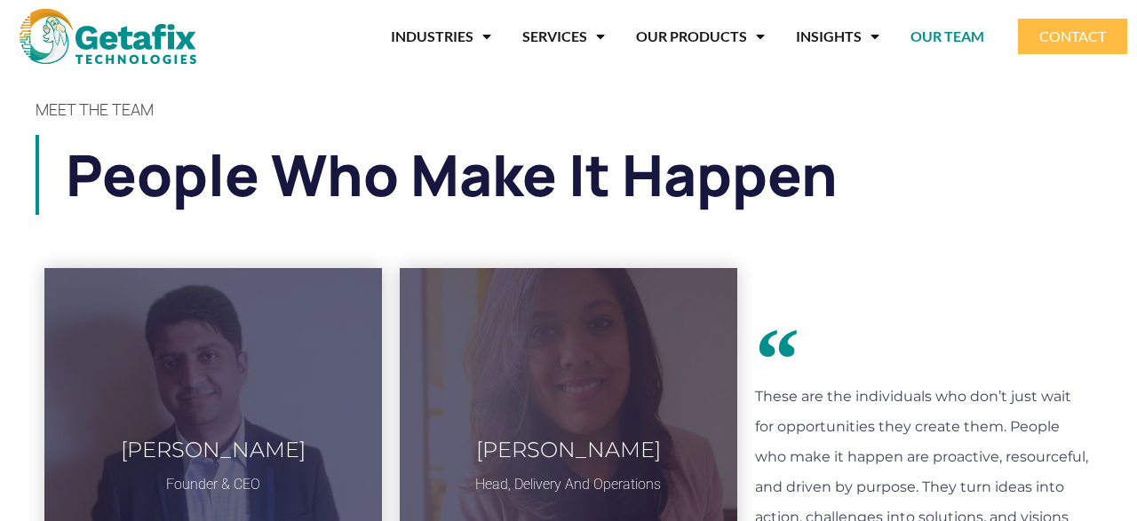 The image size is (1137, 521). I want to click on h4: MEET THE TEAM, so click(568, 109).